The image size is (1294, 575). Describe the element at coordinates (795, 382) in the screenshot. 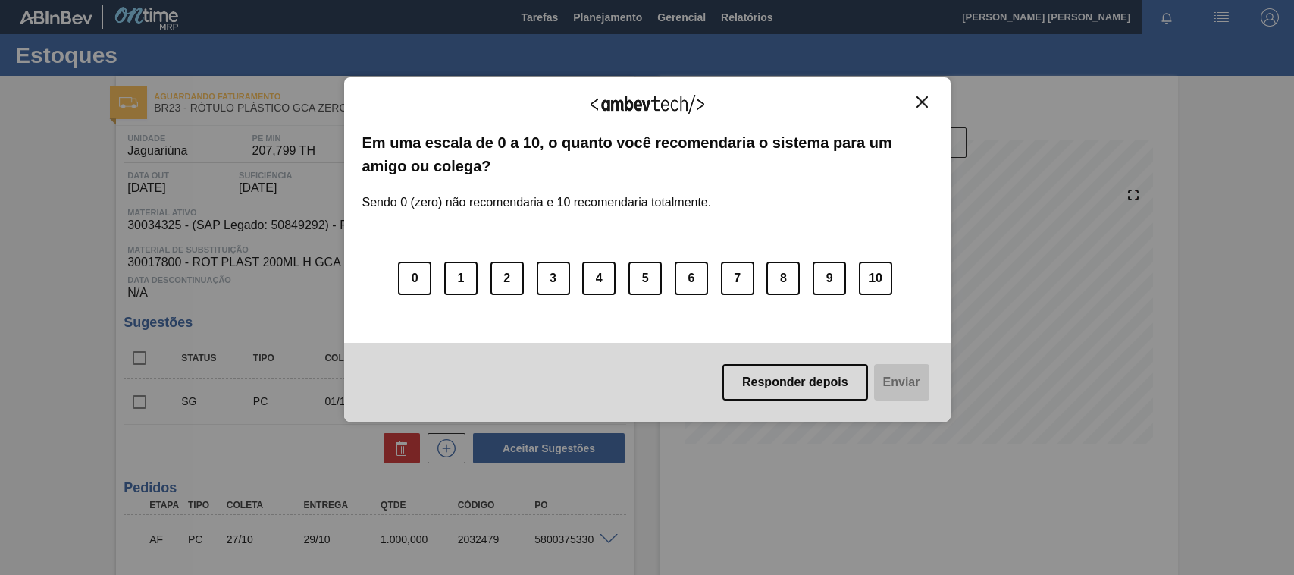

I see `button: Responder depois` at that location.